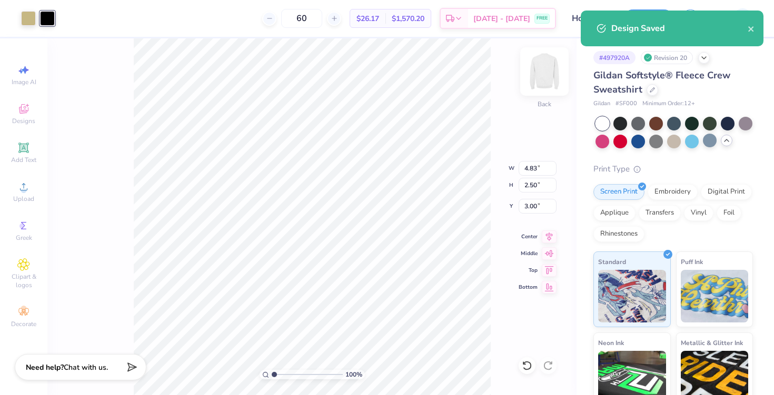 The height and width of the screenshot is (395, 774). I want to click on span: $26.17, so click(367, 18).